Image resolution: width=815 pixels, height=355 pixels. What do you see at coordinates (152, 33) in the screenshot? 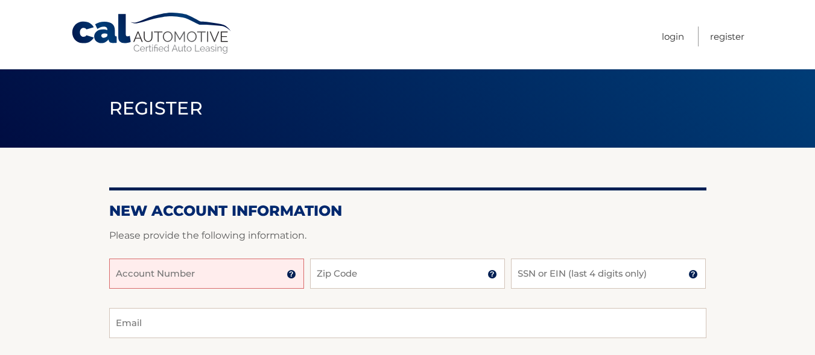
I see `a: Cal Automotive` at bounding box center [152, 33].